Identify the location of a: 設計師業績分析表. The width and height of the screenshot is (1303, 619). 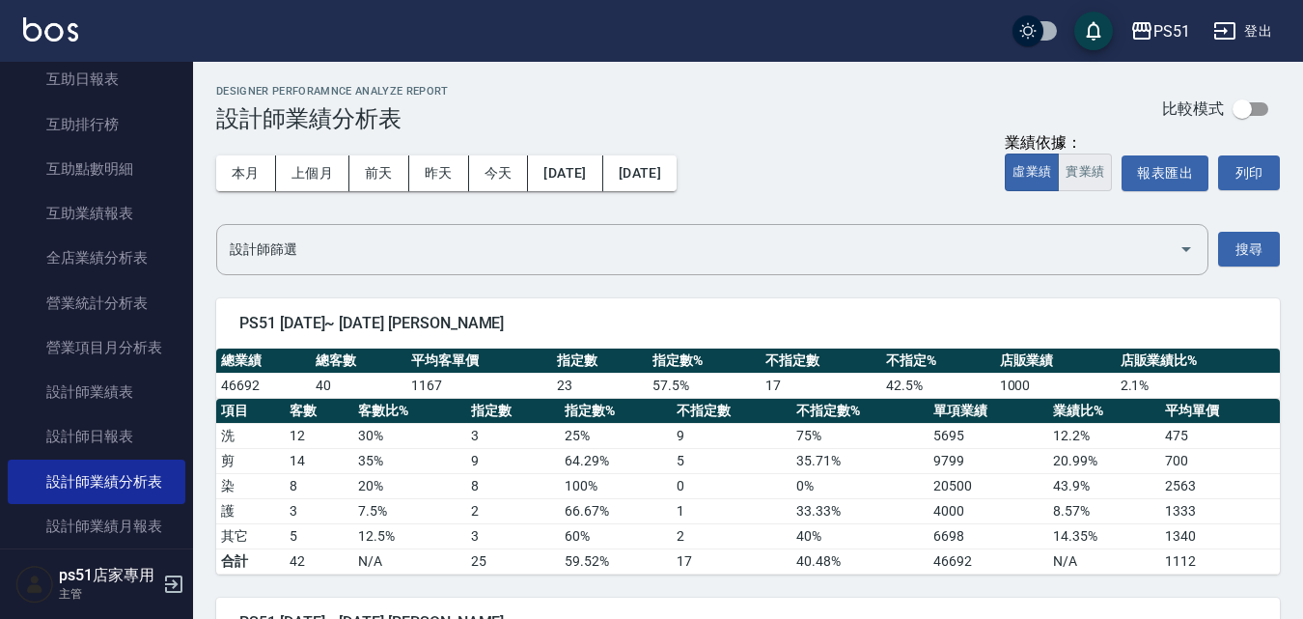
(97, 482).